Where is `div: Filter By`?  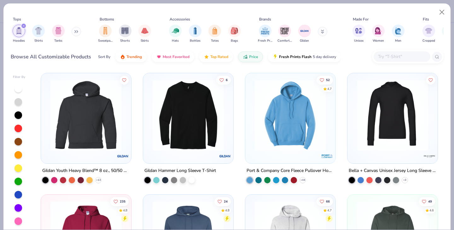 div: Filter By is located at coordinates (19, 77).